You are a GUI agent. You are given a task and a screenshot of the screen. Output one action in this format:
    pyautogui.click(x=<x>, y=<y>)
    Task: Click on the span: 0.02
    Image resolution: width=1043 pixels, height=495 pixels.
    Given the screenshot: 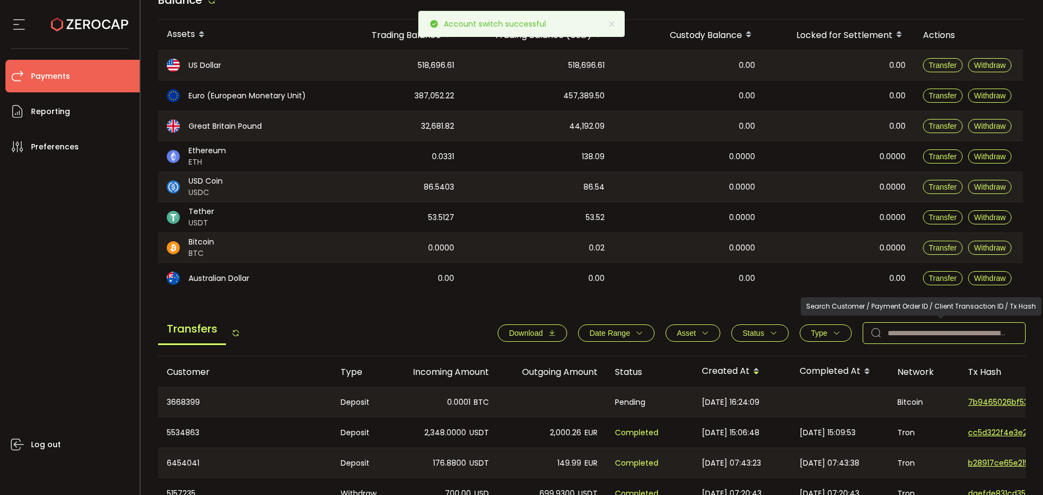 What is the action you would take?
    pyautogui.click(x=596, y=248)
    